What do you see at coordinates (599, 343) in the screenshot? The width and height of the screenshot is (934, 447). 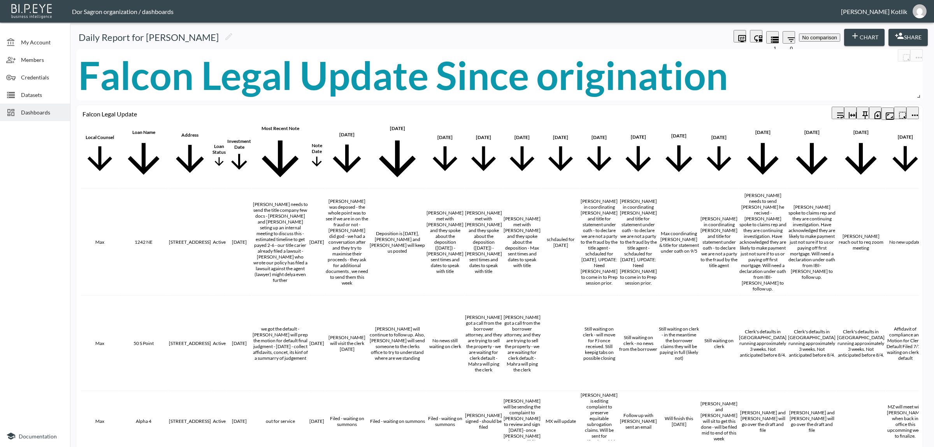 I see `th: Still waiting on clerk - will move for FJ once received. Still keepig tabs on possible closing` at bounding box center [599, 343].